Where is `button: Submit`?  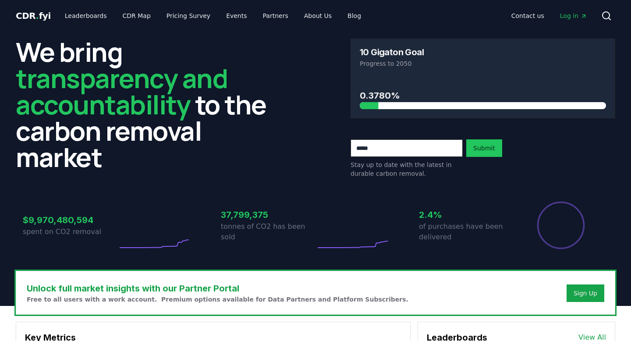
button: Submit is located at coordinates (484, 148).